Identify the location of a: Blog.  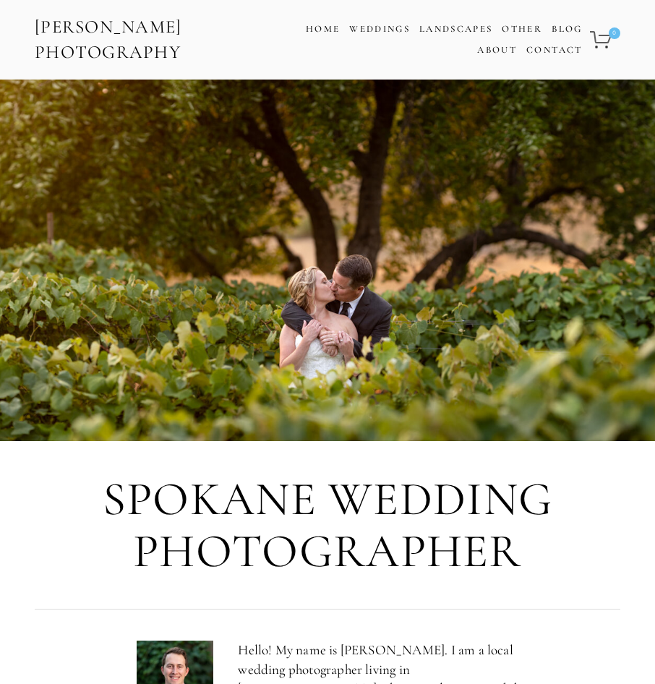
(567, 29).